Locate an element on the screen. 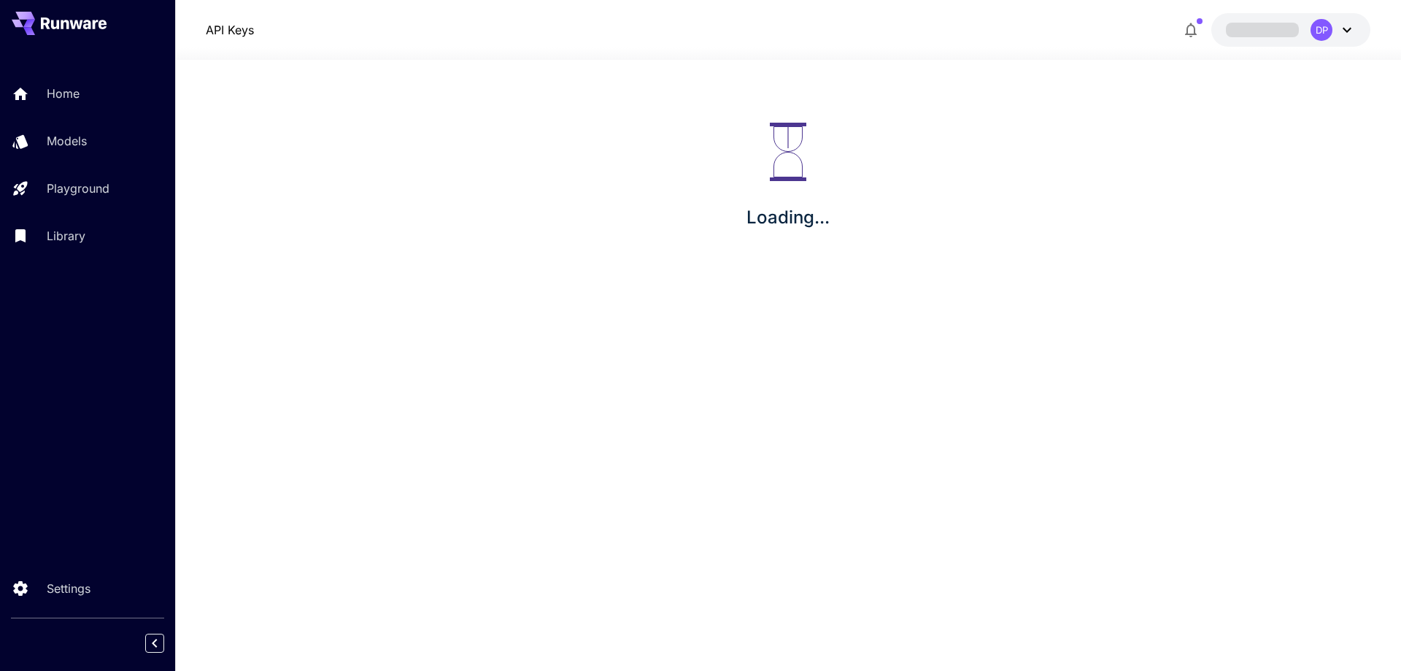 This screenshot has width=1401, height=671. p: Library is located at coordinates (66, 236).